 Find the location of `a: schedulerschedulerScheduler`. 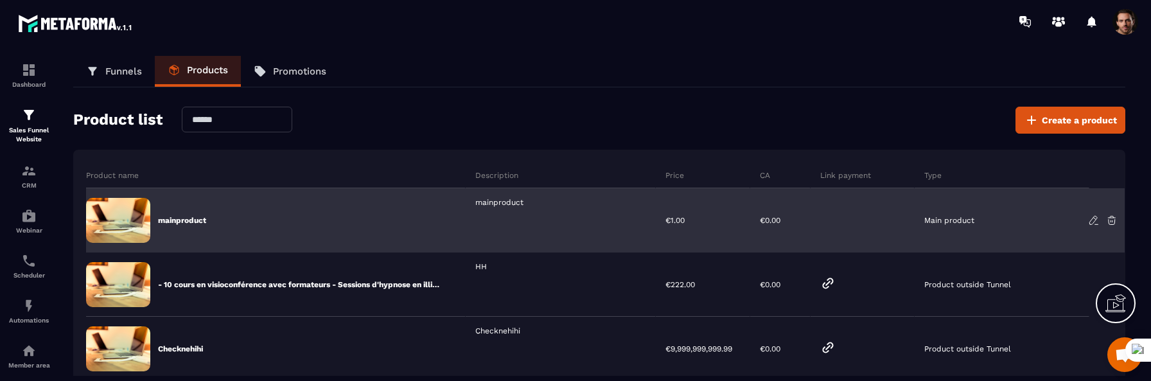

a: schedulerschedulerScheduler is located at coordinates (29, 266).